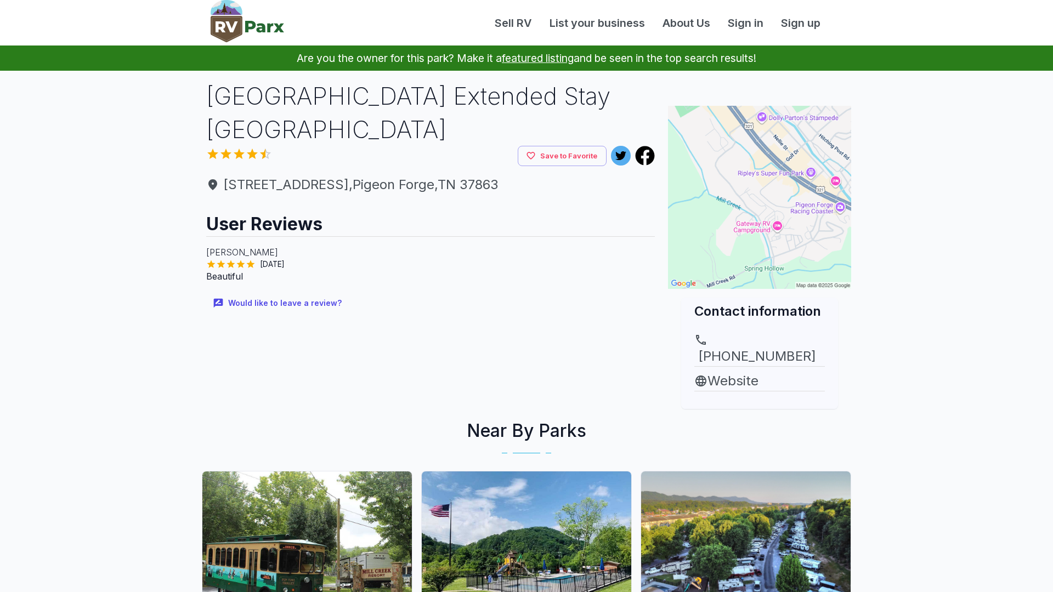 This screenshot has height=592, width=1053. What do you see at coordinates (686, 23) in the screenshot?
I see `a: About Us` at bounding box center [686, 23].